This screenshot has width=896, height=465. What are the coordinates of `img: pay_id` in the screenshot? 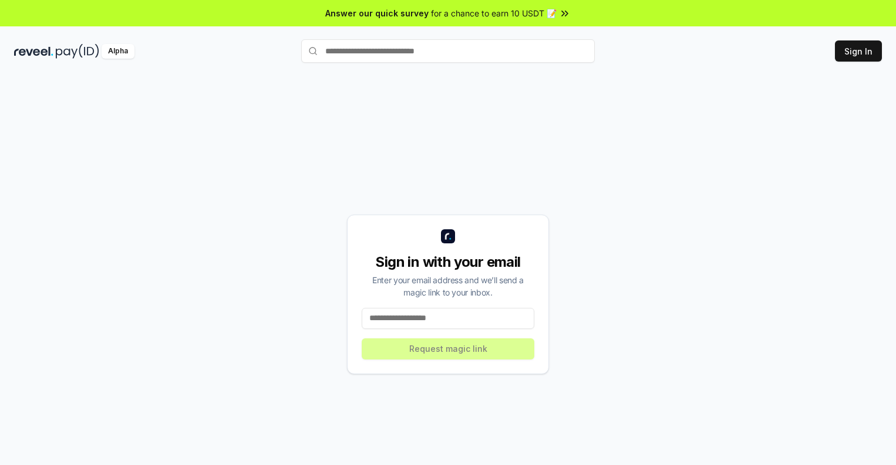 It's located at (77, 51).